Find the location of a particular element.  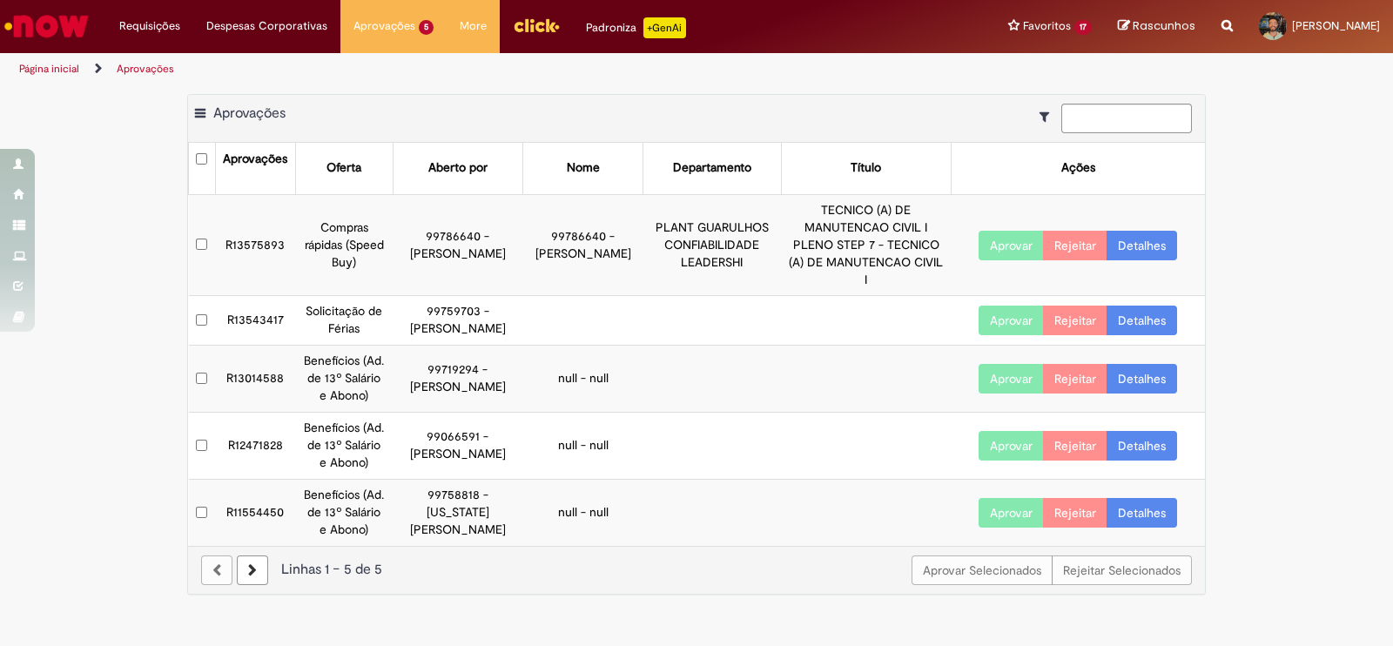

td: Solicitação de Férias is located at coordinates (344, 320).